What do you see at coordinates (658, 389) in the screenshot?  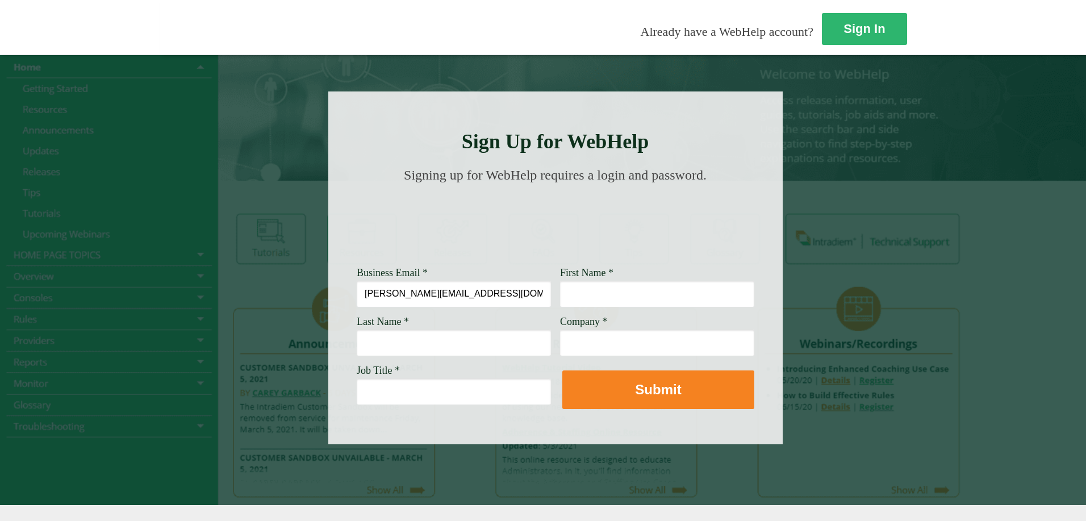 I see `strong: Submit` at bounding box center [658, 389].